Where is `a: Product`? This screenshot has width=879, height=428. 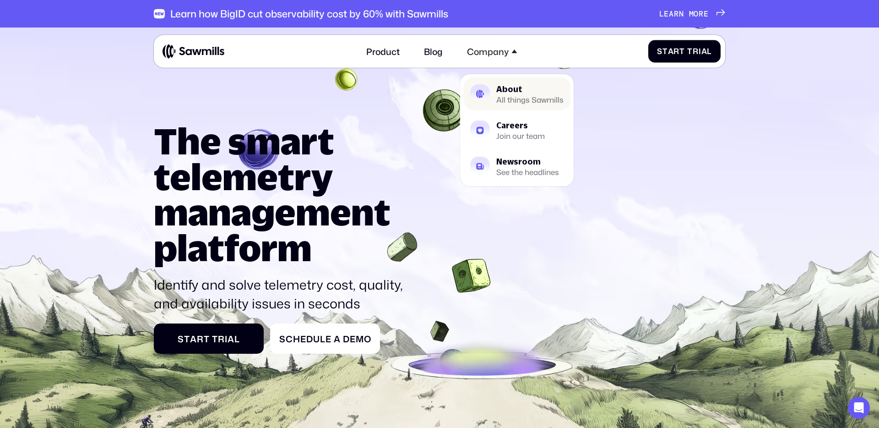 a: Product is located at coordinates (383, 51).